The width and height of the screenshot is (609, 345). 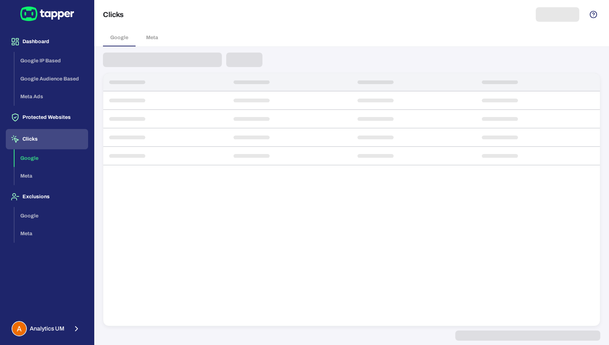 What do you see at coordinates (47, 117) in the screenshot?
I see `button: Protected Websites` at bounding box center [47, 117].